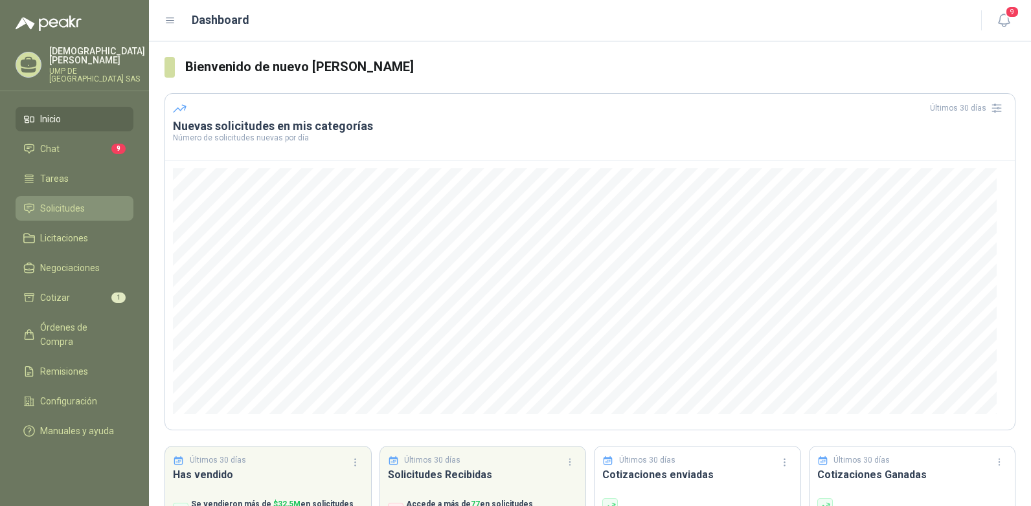  I want to click on h3: Nuevas solicitudes en mis categorías, so click(590, 126).